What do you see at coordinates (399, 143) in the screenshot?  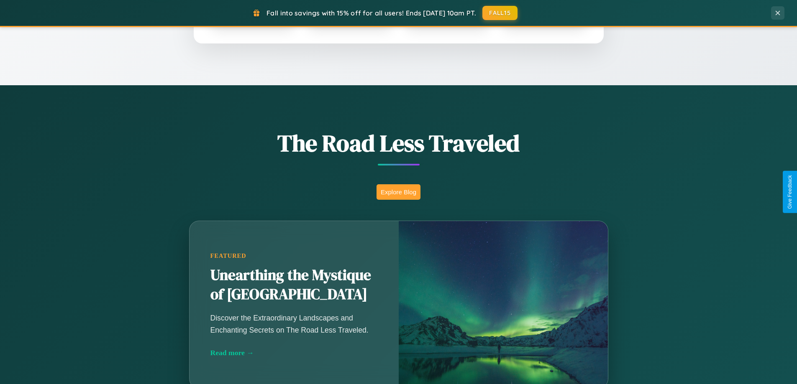 I see `h1: The Road Less Traveled` at bounding box center [399, 143].